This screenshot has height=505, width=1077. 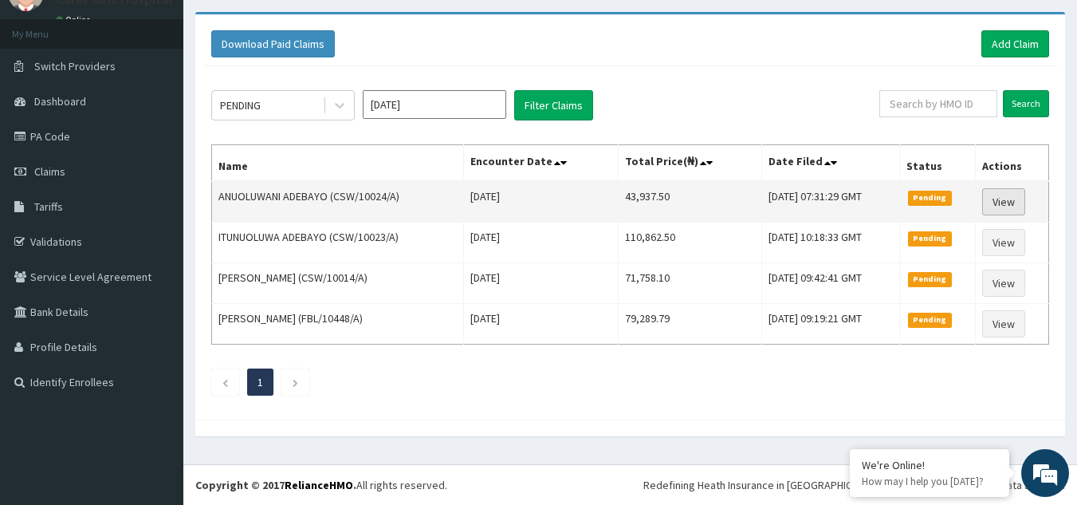 What do you see at coordinates (75, 66) in the screenshot?
I see `span: Switch Providers` at bounding box center [75, 66].